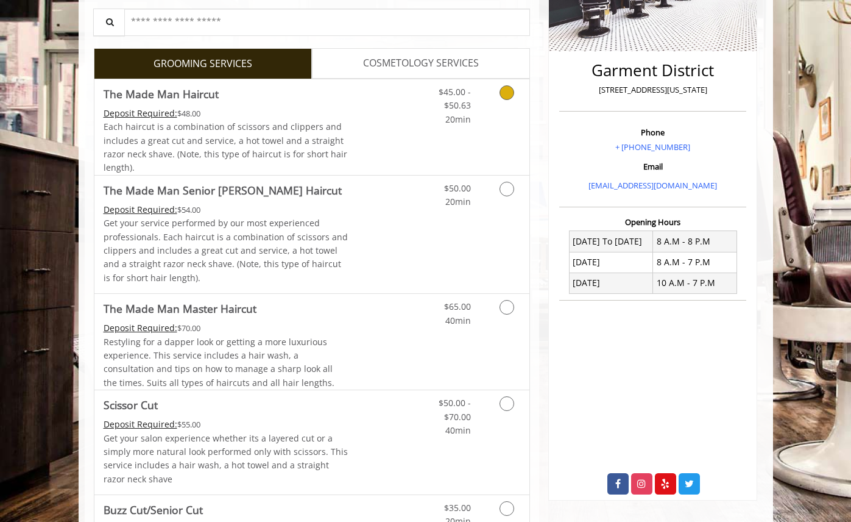 The image size is (851, 522). What do you see at coordinates (226, 459) in the screenshot?
I see `p: Get your salon experience whether its a layered cut or a simply more natural look performed only ...` at bounding box center [226, 459].